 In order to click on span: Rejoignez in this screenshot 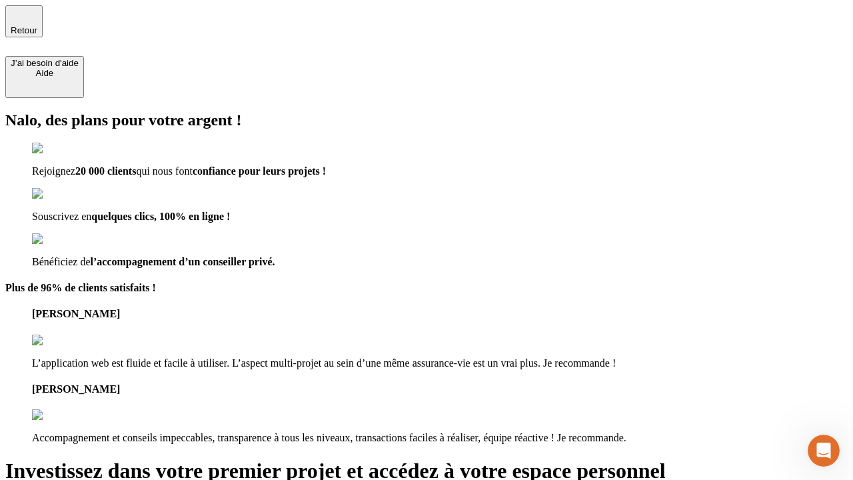, I will do `click(53, 171)`.